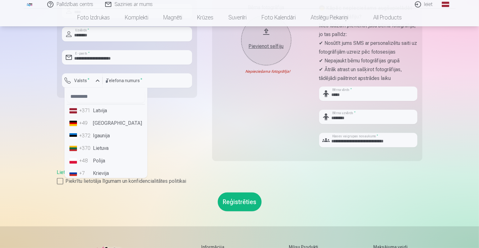  I want to click on li: Latvija, so click(106, 110).